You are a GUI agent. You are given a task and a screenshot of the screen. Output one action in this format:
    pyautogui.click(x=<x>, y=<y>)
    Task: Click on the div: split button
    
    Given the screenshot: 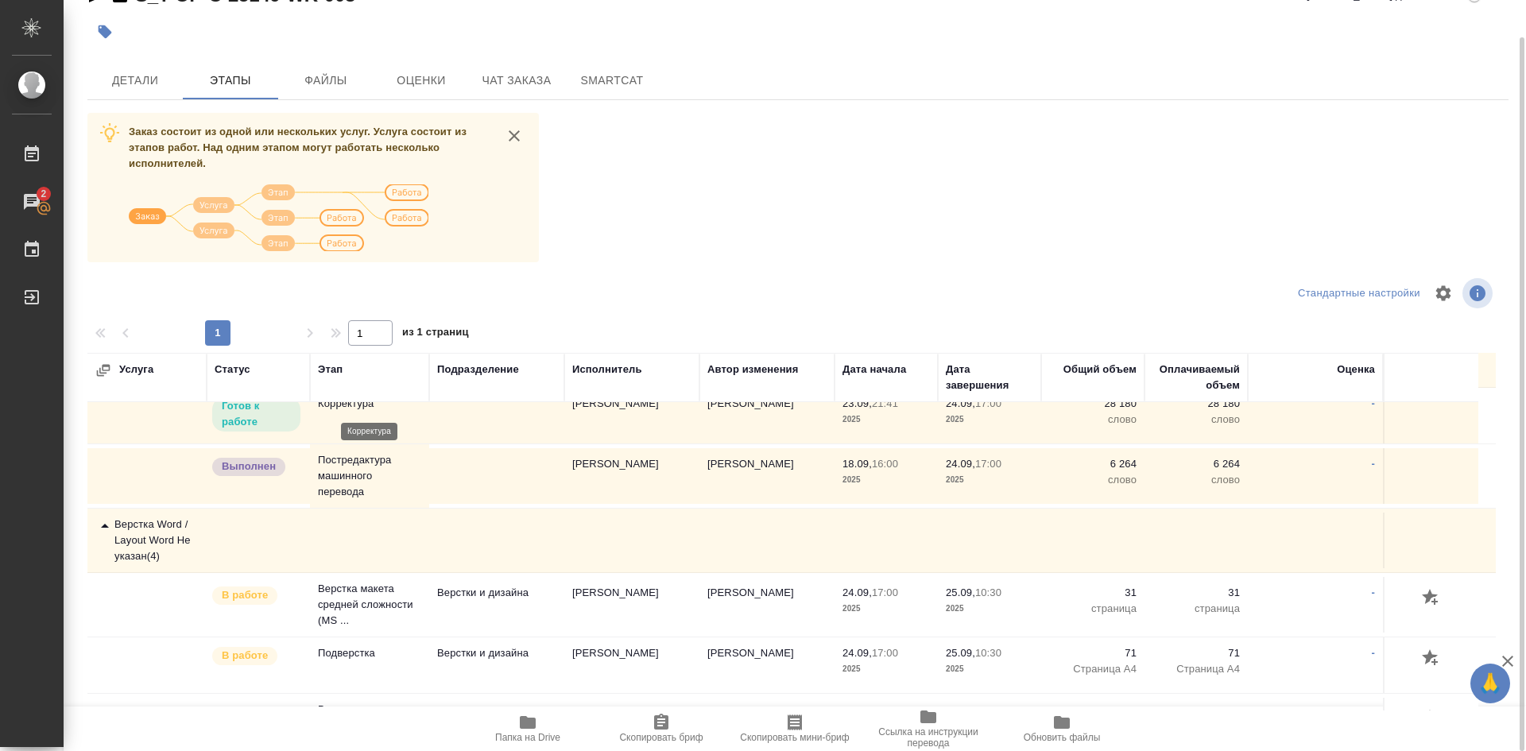 What is the action you would take?
    pyautogui.click(x=1359, y=293)
    